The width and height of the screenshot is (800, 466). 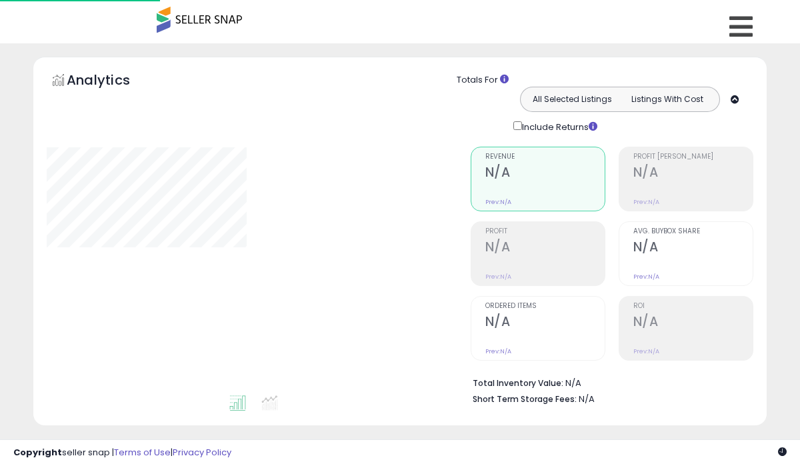 I want to click on button: Listings With Cost, so click(x=667, y=99).